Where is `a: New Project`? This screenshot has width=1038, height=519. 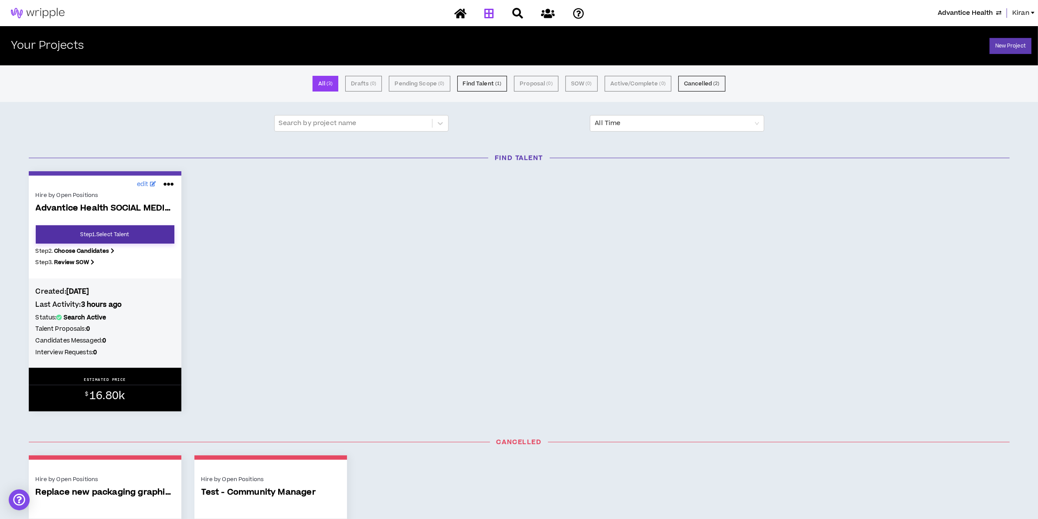 a: New Project is located at coordinates (1011, 46).